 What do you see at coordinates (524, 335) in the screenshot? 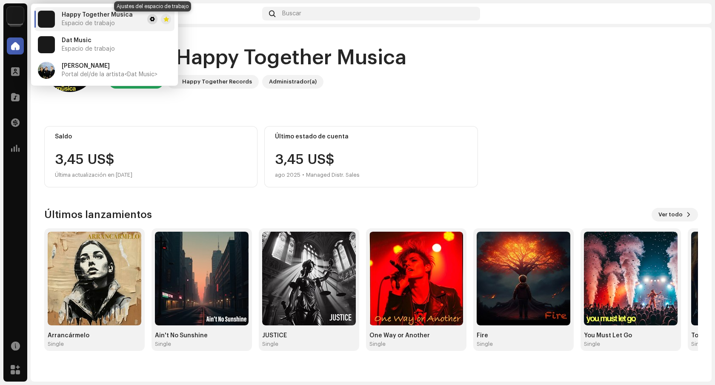
I see `div: Fire` at bounding box center [524, 335].